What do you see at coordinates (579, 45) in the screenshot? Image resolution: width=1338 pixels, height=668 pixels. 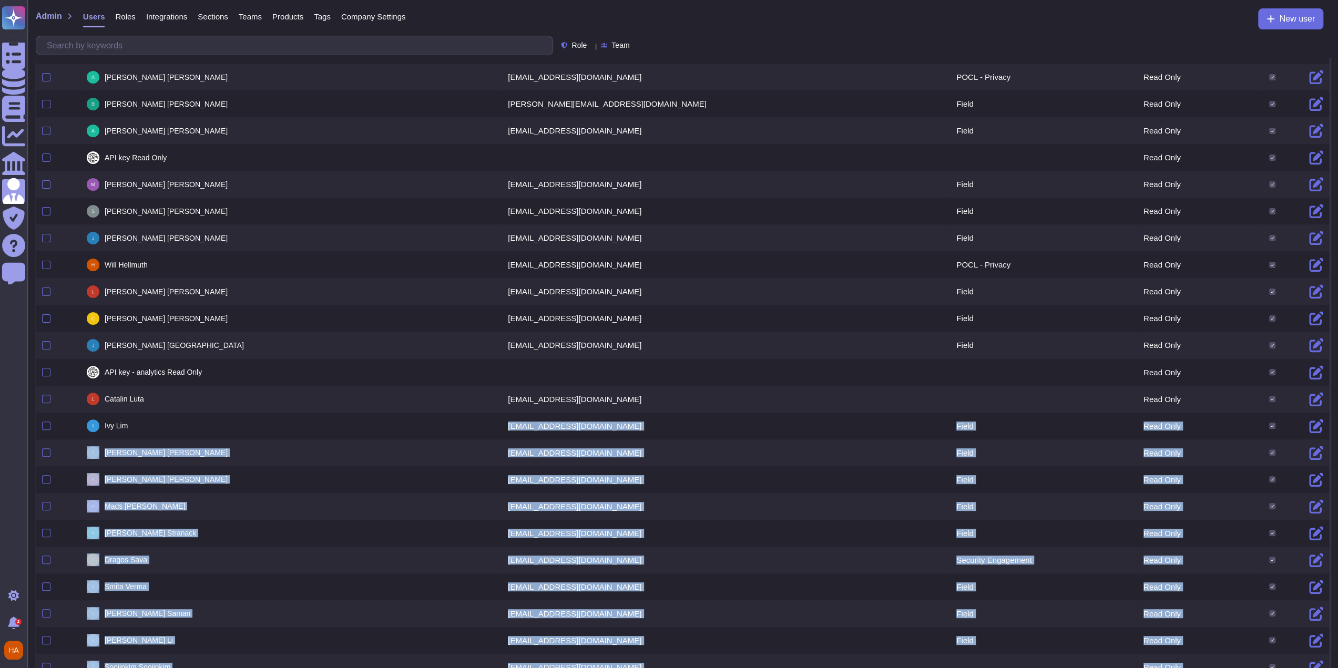 I see `span: Role` at bounding box center [579, 45].